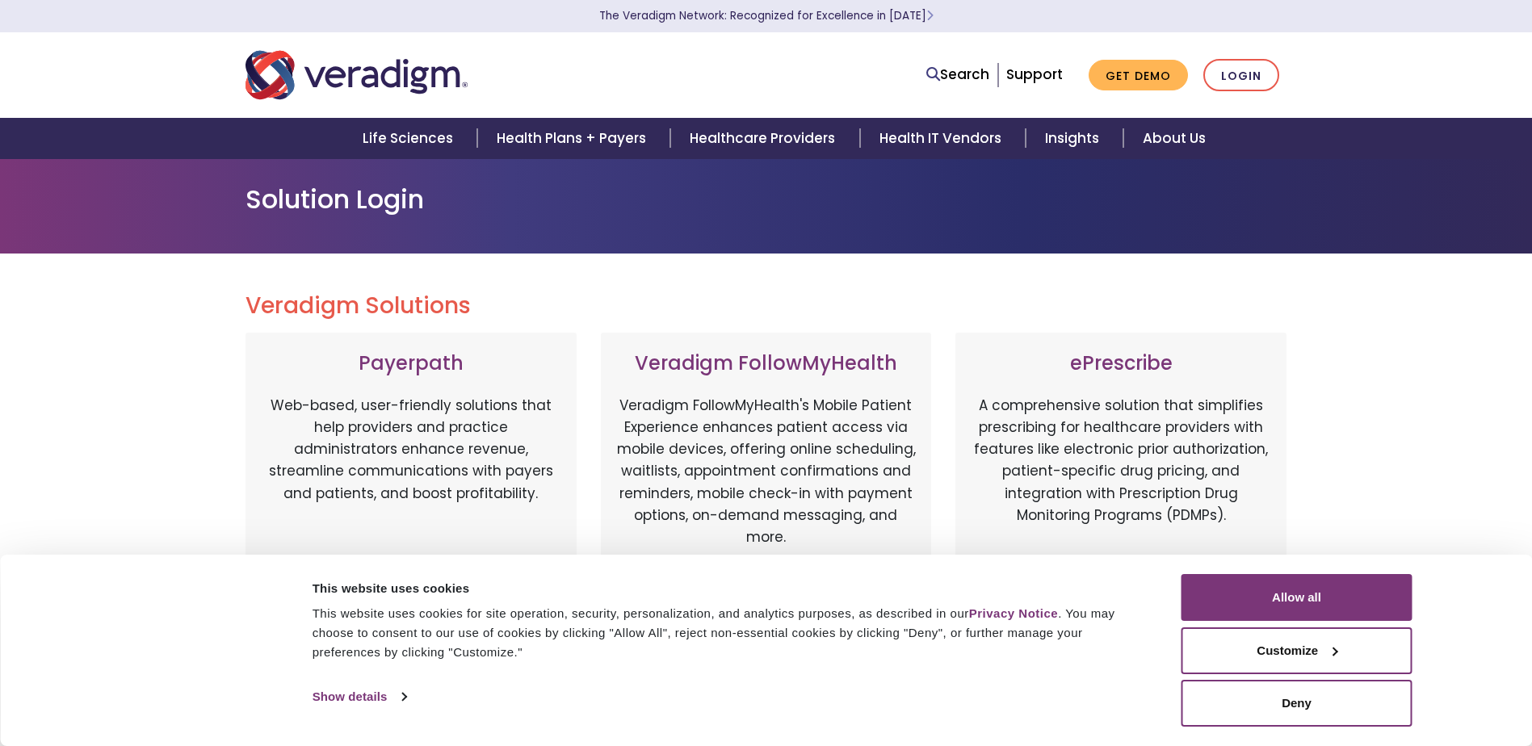 The width and height of the screenshot is (1532, 746). Describe the element at coordinates (1297, 651) in the screenshot. I see `button: Customize` at that location.